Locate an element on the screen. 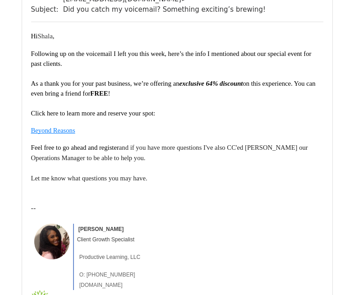  span: Client Growth Specialist is located at coordinates (106, 239).